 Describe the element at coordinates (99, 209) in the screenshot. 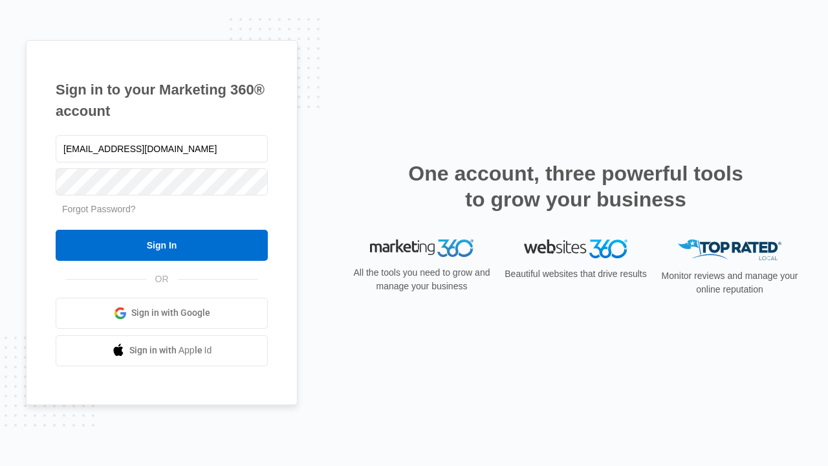

I see `a: Forgot Password?` at that location.